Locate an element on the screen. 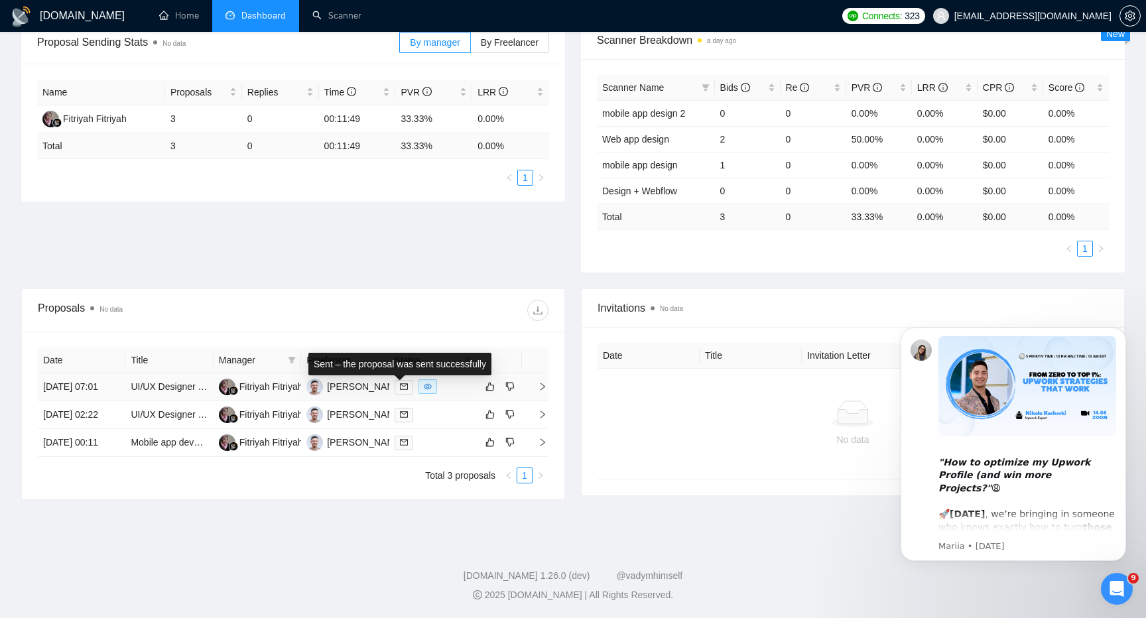  span: download is located at coordinates (538, 310).